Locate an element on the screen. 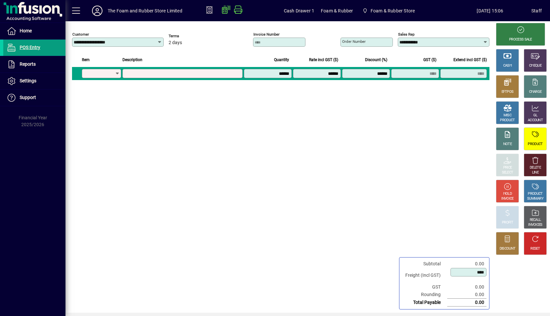  mat-label: Invoice number is located at coordinates (266, 34).